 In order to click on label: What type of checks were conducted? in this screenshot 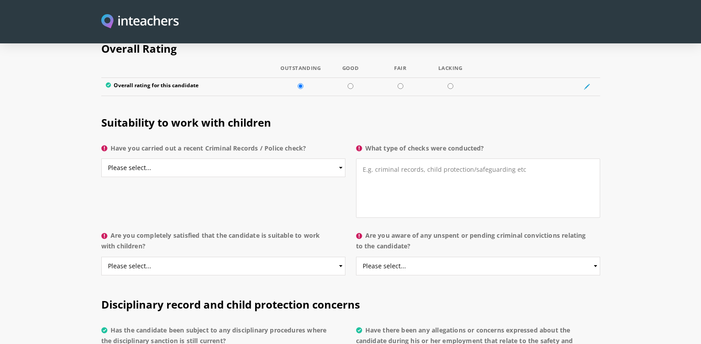, I will do `click(478, 151)`.